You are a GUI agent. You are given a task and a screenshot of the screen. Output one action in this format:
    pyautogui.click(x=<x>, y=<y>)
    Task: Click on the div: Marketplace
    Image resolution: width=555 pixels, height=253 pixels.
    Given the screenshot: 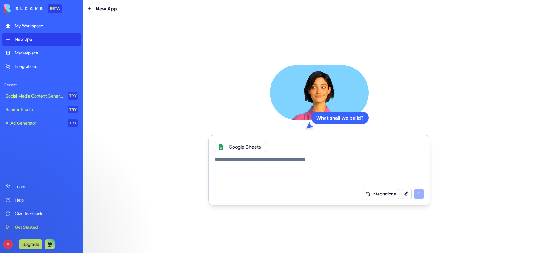 What is the action you would take?
    pyautogui.click(x=46, y=53)
    